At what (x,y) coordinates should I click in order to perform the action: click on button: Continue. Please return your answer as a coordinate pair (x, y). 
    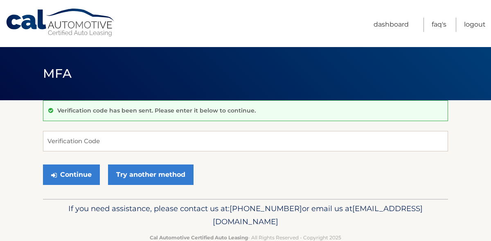
    Looking at the image, I should click on (71, 175).